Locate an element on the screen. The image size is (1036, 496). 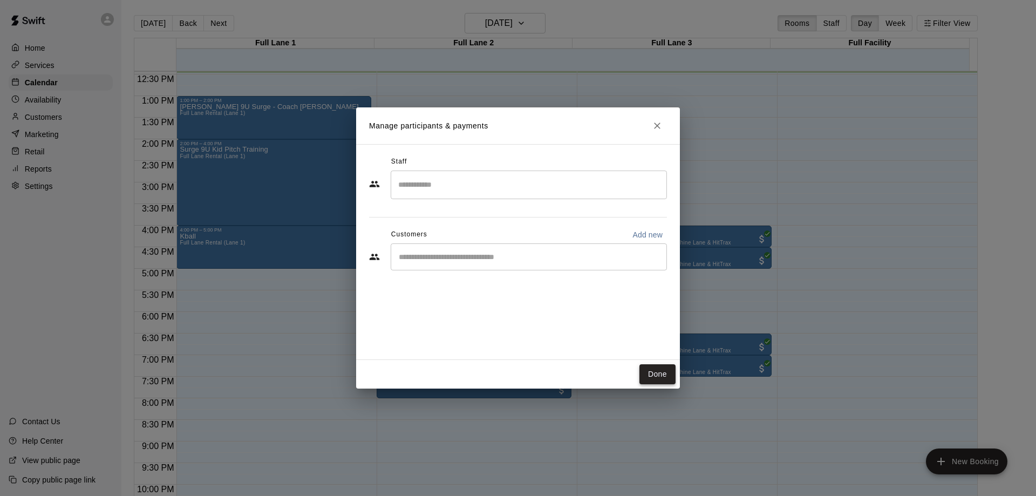
span: Customers is located at coordinates (409, 235).